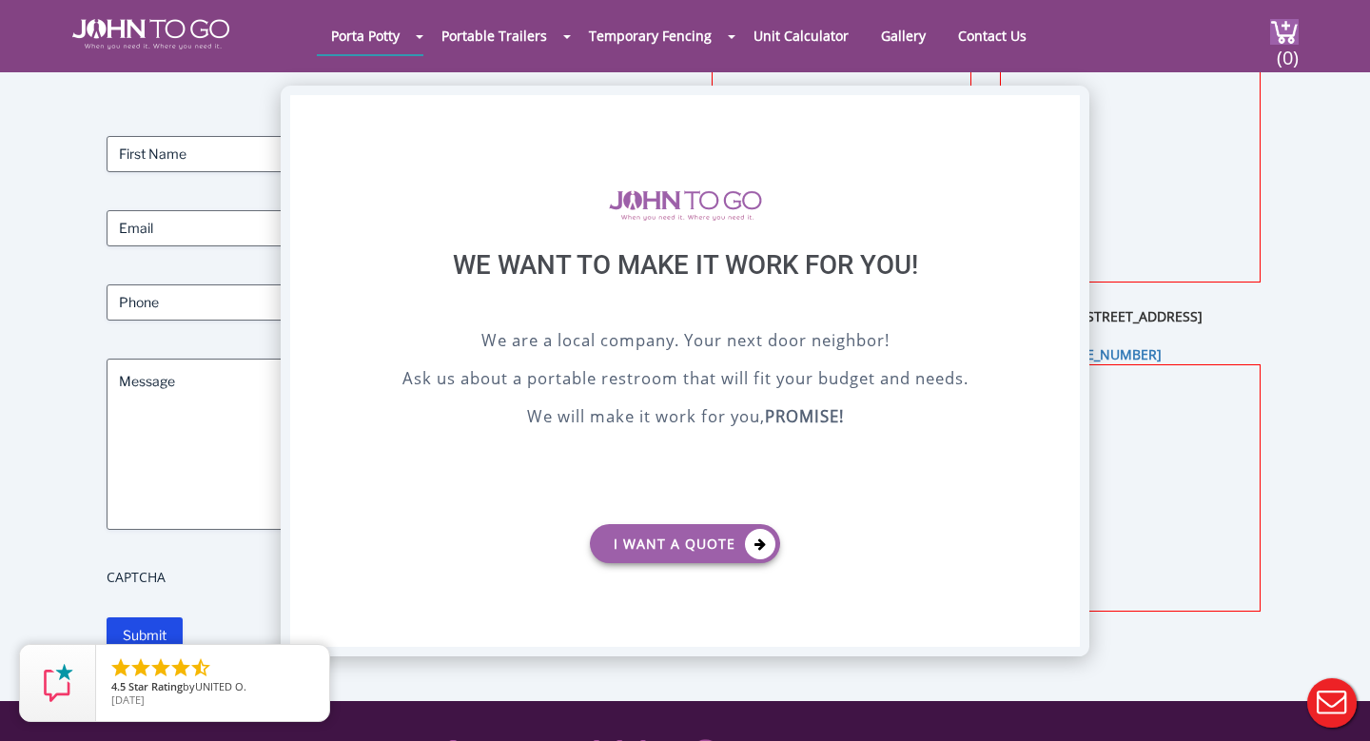 Image resolution: width=1370 pixels, height=741 pixels. I want to click on img: Review Rating, so click(58, 683).